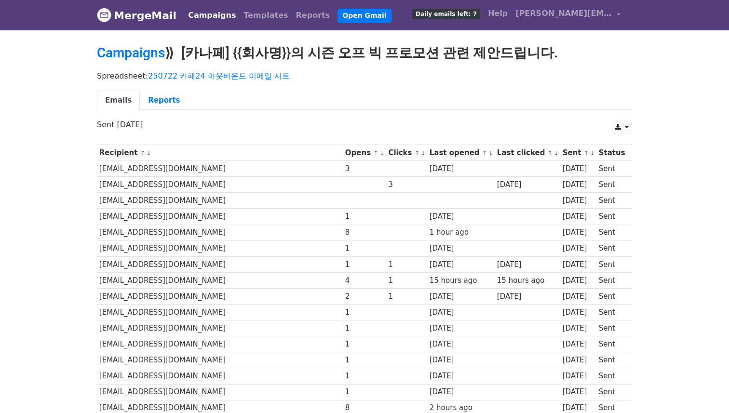 This screenshot has height=413, width=729. What do you see at coordinates (461, 153) in the screenshot?
I see `th: Last opened` at bounding box center [461, 153].